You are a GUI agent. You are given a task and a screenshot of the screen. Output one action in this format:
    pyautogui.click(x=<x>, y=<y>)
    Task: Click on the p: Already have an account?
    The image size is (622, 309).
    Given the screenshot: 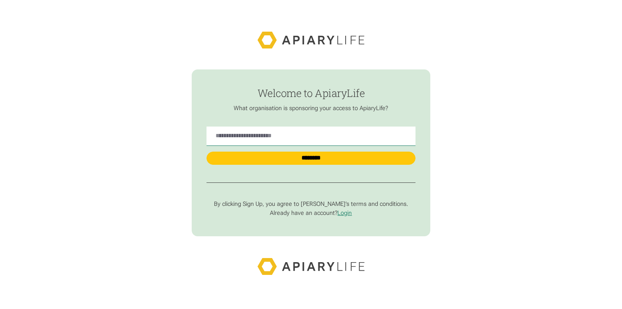 What is the action you would take?
    pyautogui.click(x=310, y=213)
    